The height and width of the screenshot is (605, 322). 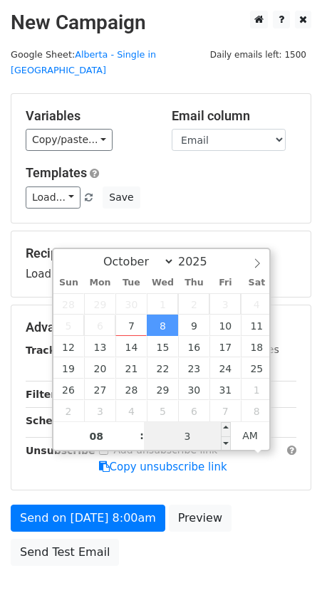 What do you see at coordinates (69, 411) in the screenshot?
I see `span: November 2, 2025` at bounding box center [69, 411].